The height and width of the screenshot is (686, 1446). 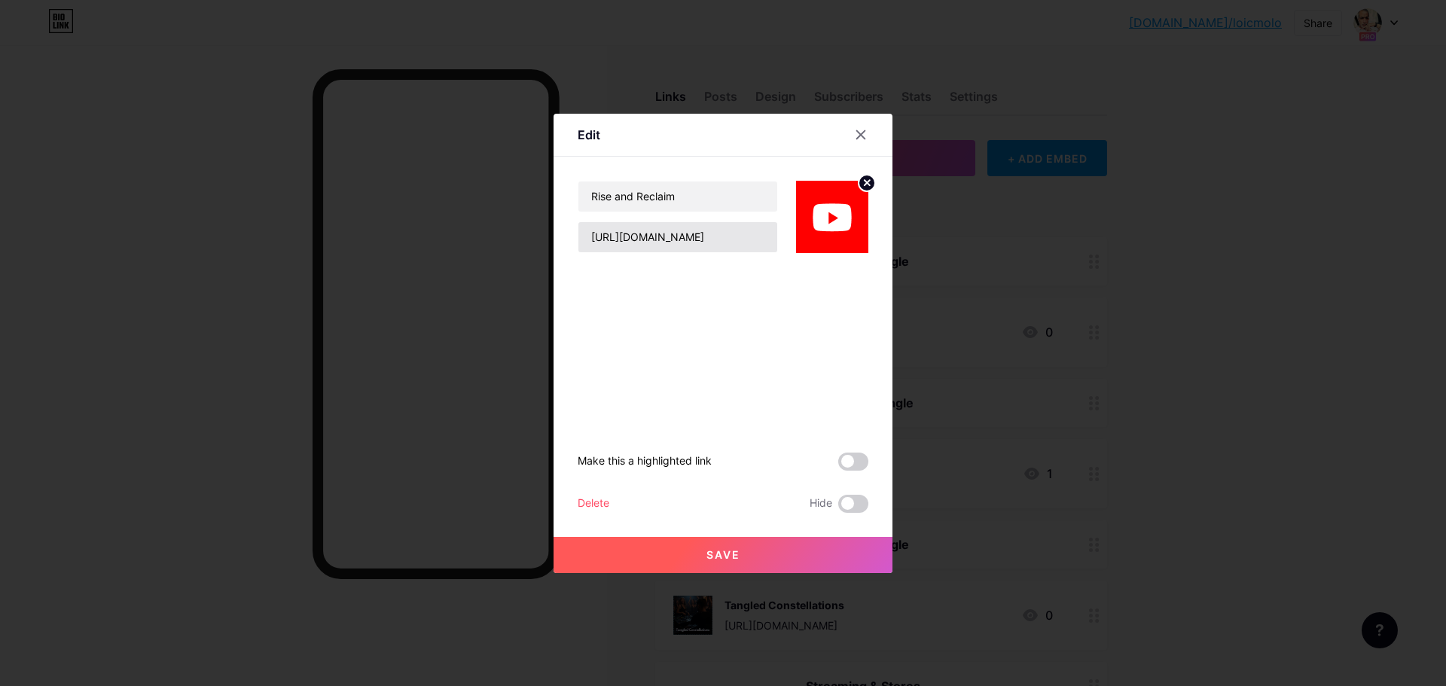 I want to click on div: Edit, so click(x=589, y=135).